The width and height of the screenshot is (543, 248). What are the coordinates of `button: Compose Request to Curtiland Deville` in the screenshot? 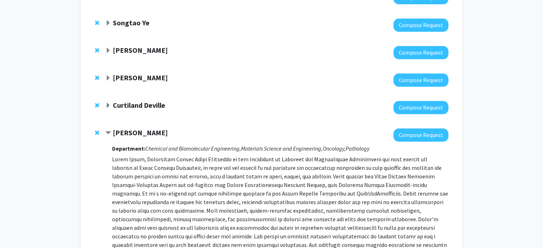 It's located at (421, 108).